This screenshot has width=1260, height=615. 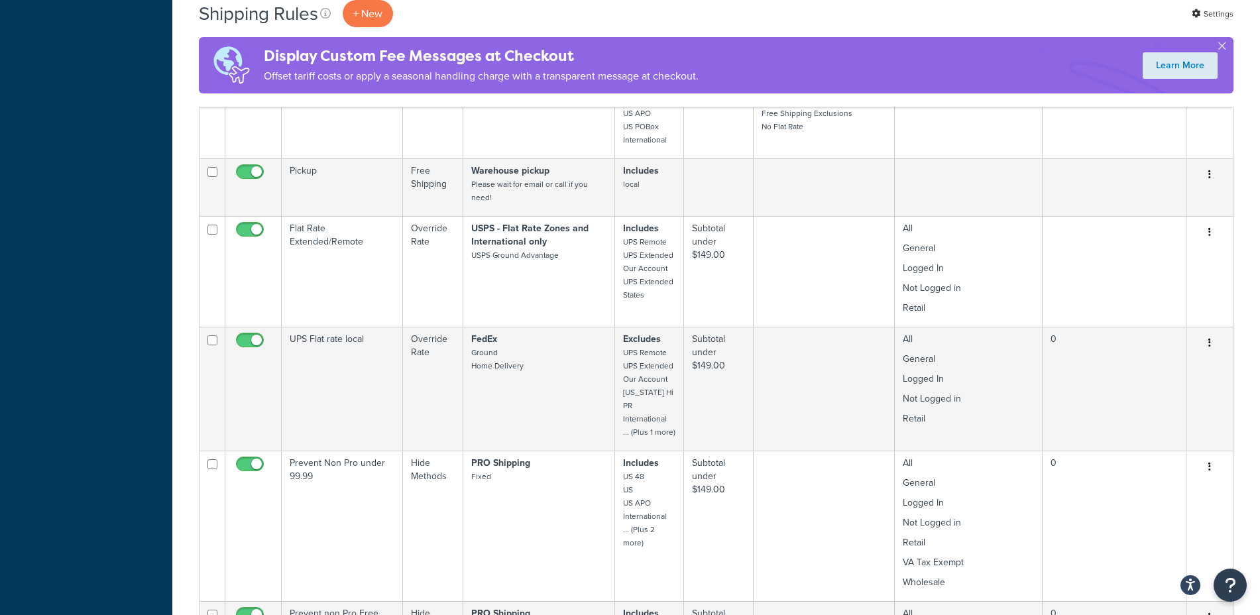 What do you see at coordinates (968, 583) in the screenshot?
I see `p: Wholesale` at bounding box center [968, 583].